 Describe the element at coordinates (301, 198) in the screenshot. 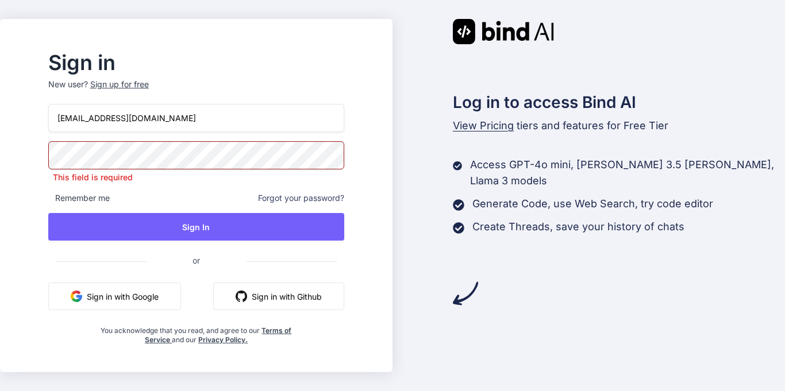

I see `span: Forgot your password?` at that location.